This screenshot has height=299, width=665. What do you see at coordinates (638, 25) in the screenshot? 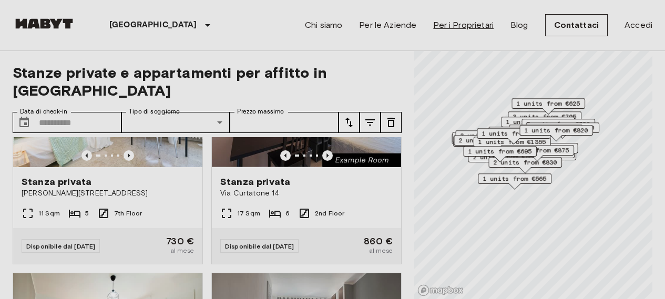
I see `a: Accedi` at bounding box center [638, 25].